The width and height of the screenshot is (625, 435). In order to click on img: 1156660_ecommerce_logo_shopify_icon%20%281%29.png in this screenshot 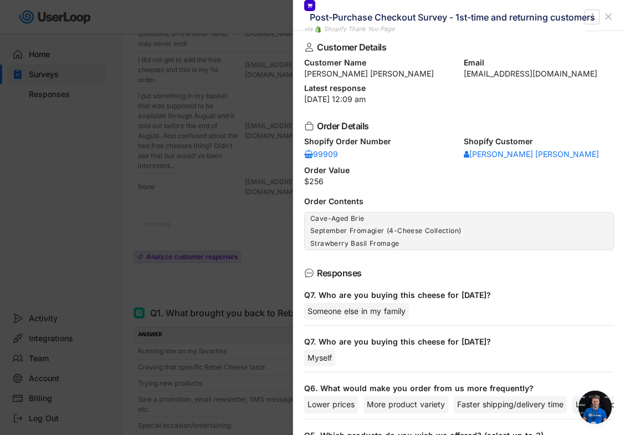, I will do `click(318, 29)`.